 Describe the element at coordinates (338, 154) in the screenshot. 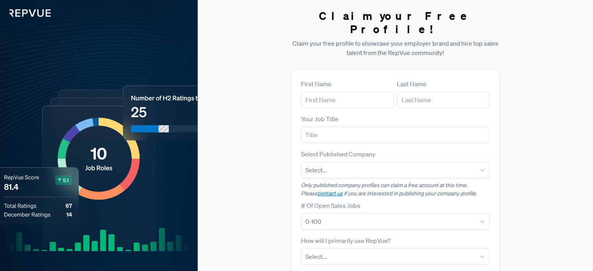

I see `label: Select Published Company` at that location.